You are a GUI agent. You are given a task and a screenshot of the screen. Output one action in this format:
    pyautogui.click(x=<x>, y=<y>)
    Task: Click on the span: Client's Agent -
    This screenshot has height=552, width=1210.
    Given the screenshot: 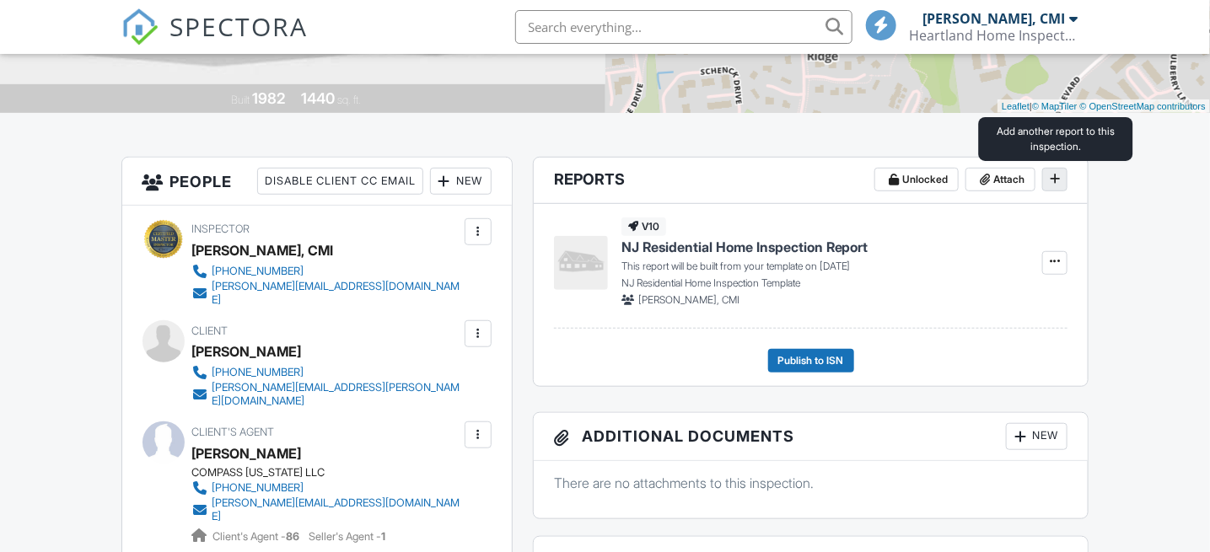 What is the action you would take?
    pyautogui.click(x=258, y=536)
    